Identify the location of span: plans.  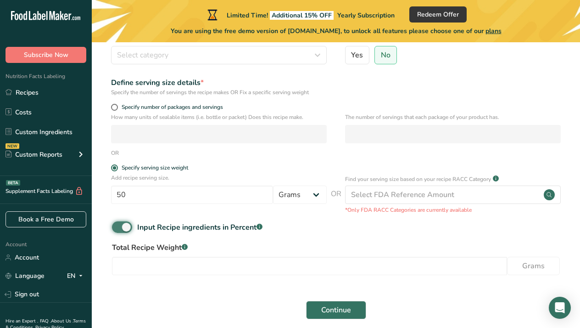
(494, 31).